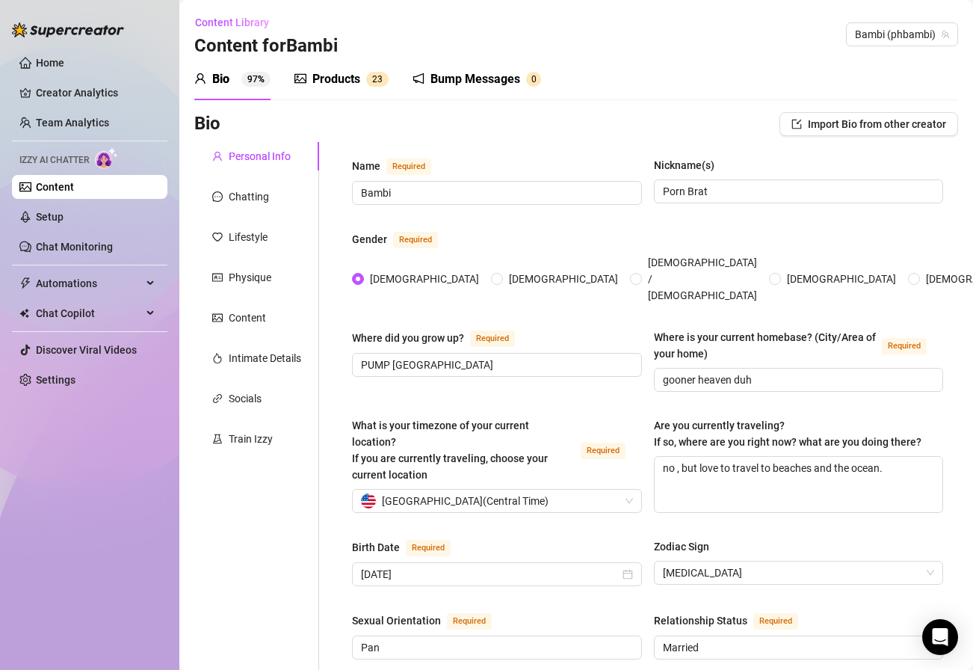  I want to click on label: Nickname(s), so click(689, 165).